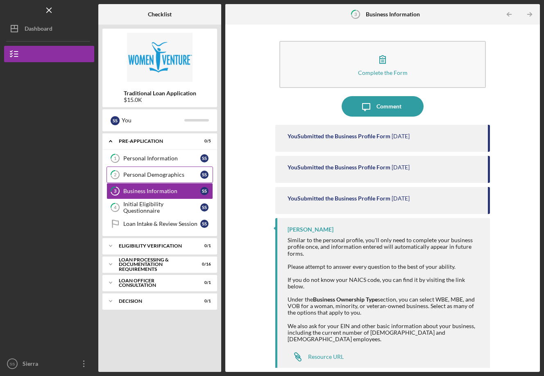 This screenshot has width=544, height=376. Describe the element at coordinates (154, 301) in the screenshot. I see `div: Decision` at that location.